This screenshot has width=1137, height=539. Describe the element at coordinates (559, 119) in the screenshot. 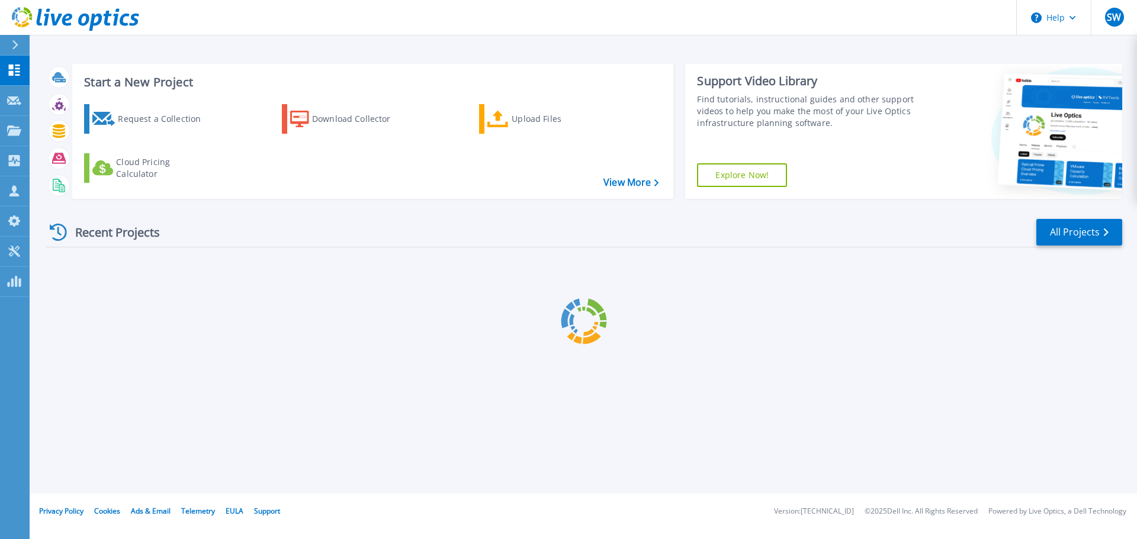

I see `div: Upload Files` at that location.